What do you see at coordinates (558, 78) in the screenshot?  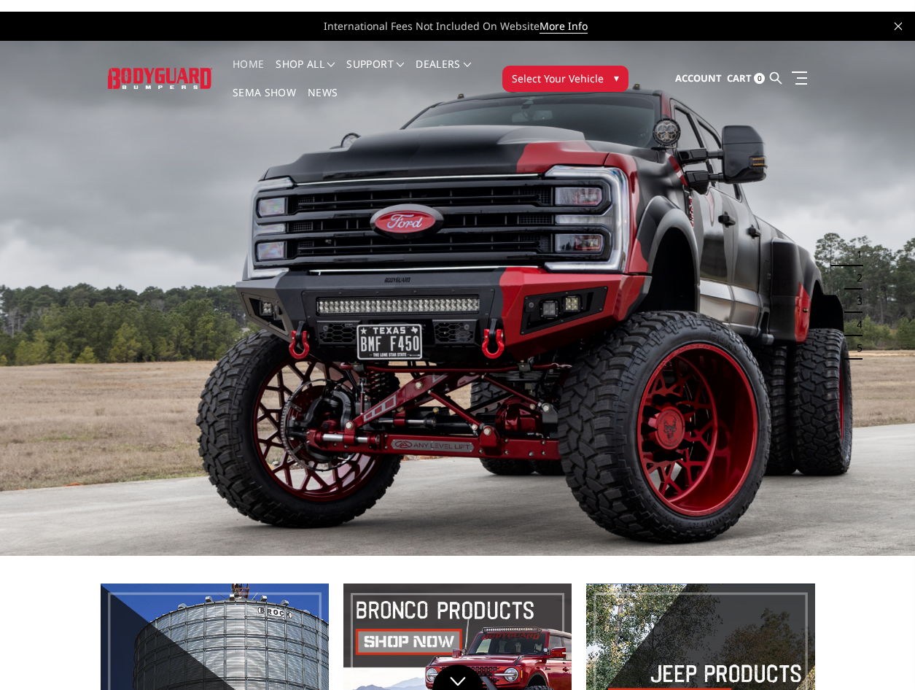 I see `span: Select Your Vehicle` at bounding box center [558, 78].